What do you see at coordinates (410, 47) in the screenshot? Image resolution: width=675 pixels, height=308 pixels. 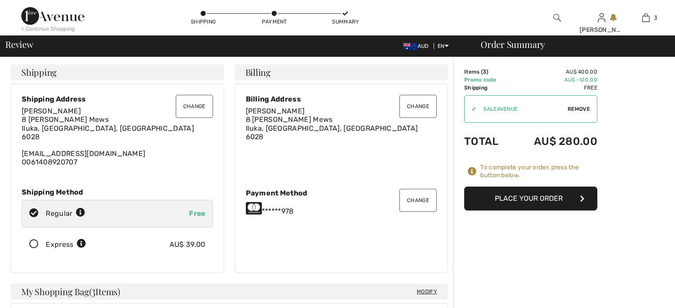 I see `img: Australian Dollar` at bounding box center [410, 47].